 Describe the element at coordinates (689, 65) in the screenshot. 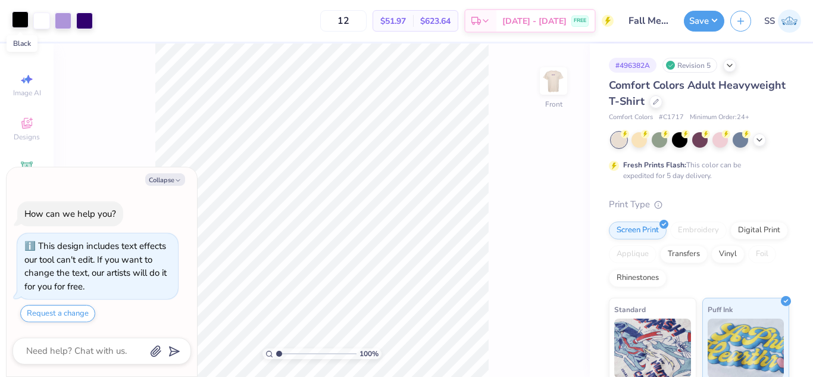

I see `div: Revision 5` at that location.